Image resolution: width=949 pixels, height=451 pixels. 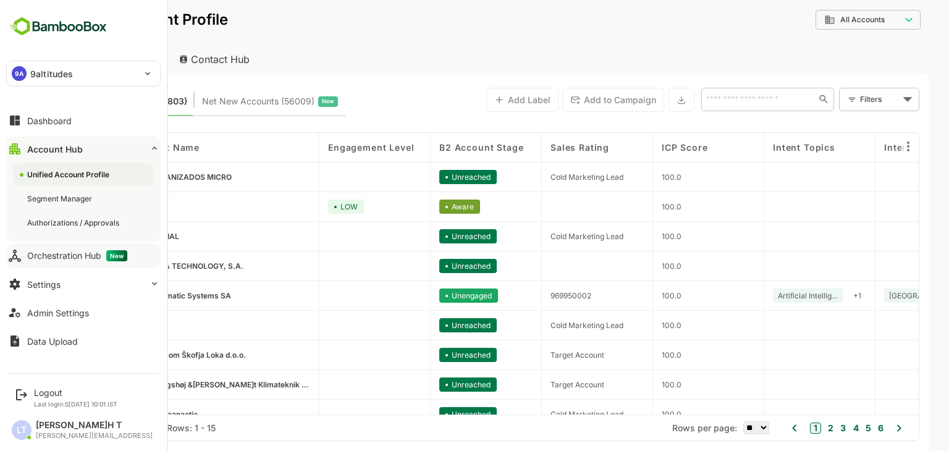 What do you see at coordinates (416, 206) in the screenshot?
I see `div: Aware` at bounding box center [416, 206].